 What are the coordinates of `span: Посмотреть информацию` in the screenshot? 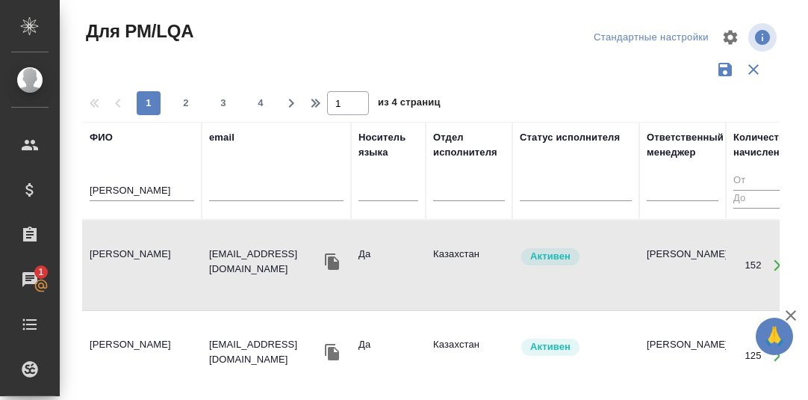 It's located at (764, 37).